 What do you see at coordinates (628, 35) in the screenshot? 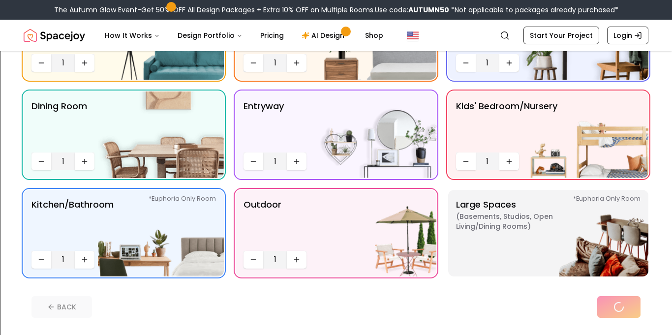
I see `a: Login` at bounding box center [628, 35].